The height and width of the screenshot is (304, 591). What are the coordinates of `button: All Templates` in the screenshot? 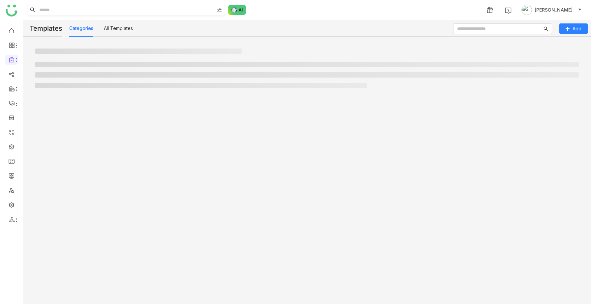 It's located at (118, 28).